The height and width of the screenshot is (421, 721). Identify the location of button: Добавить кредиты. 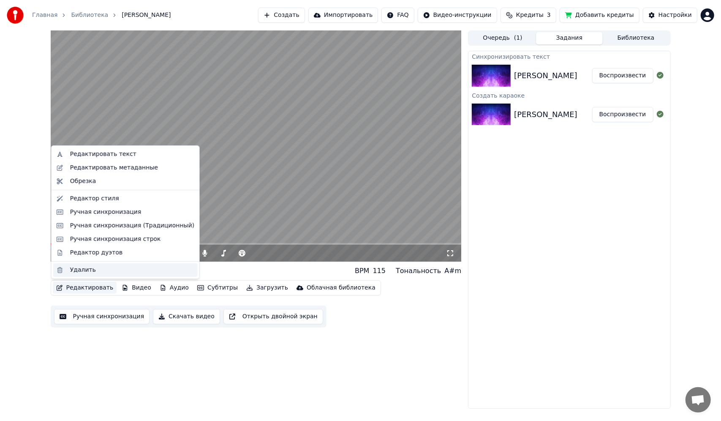
(599, 15).